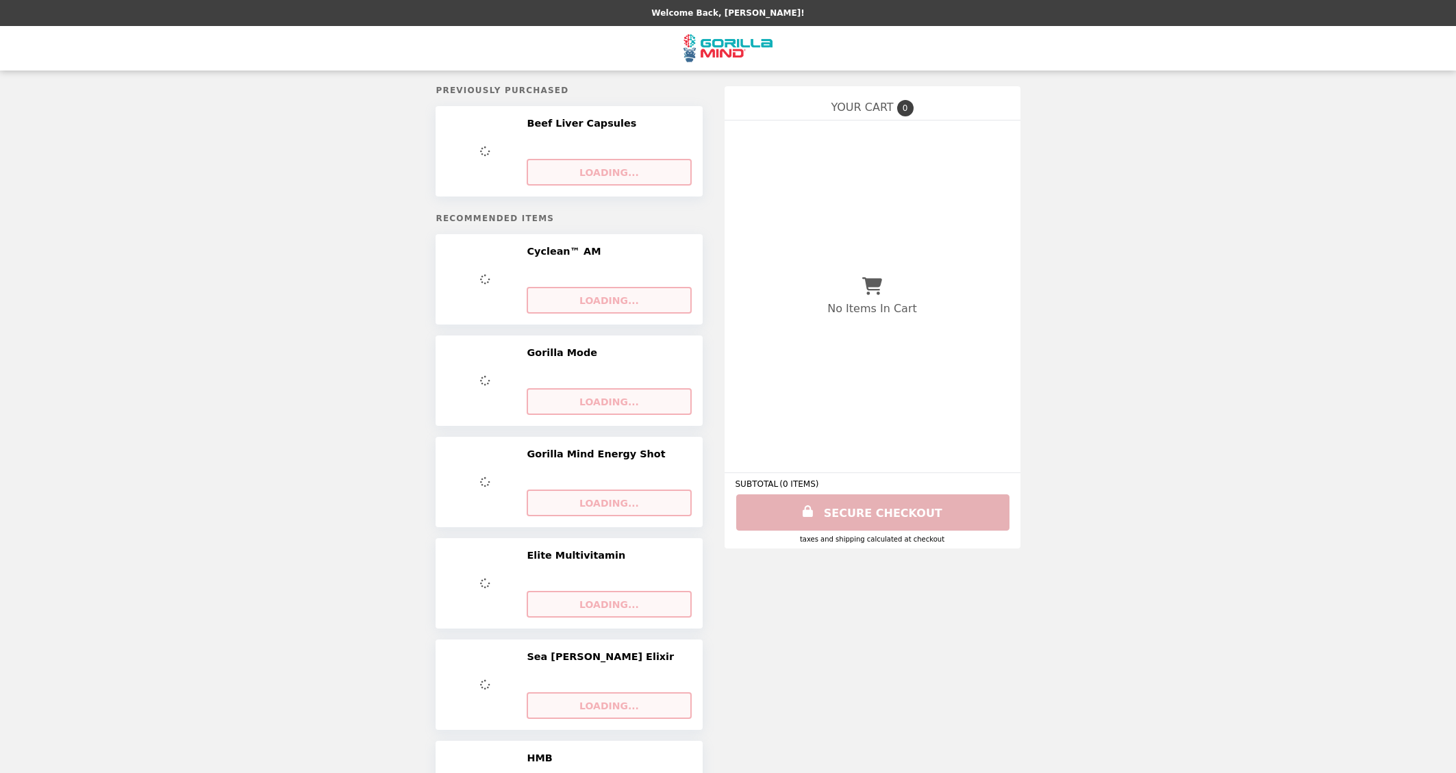  Describe the element at coordinates (905, 108) in the screenshot. I see `span: 0` at that location.